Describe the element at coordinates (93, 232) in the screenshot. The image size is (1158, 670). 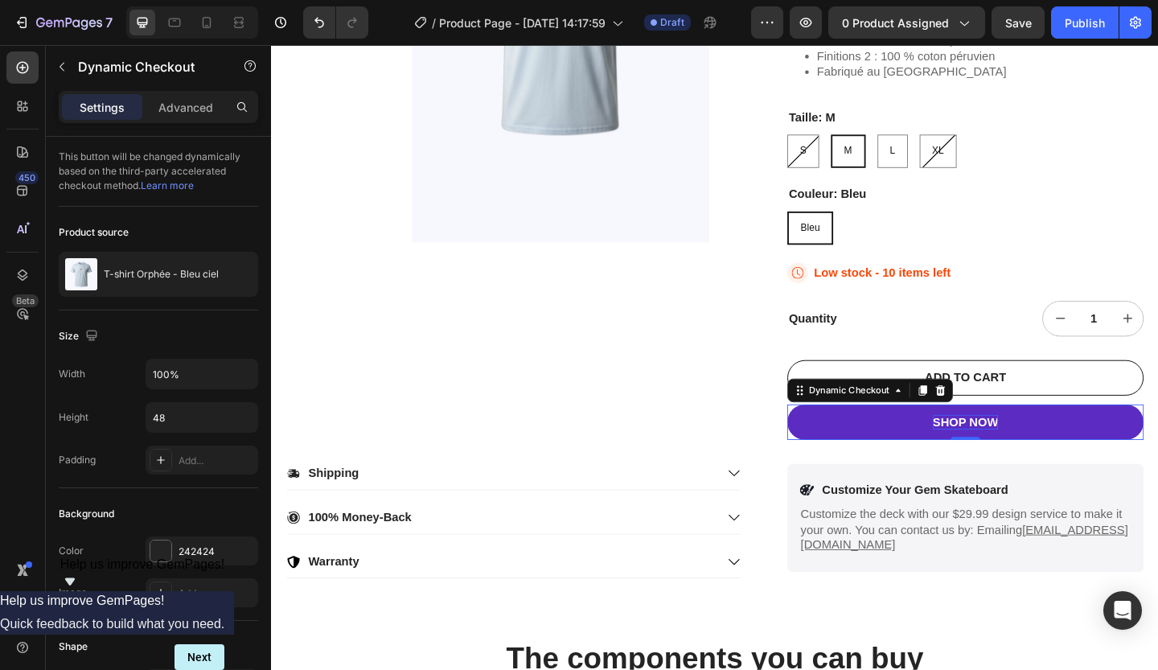
I see `div: Product source` at that location.